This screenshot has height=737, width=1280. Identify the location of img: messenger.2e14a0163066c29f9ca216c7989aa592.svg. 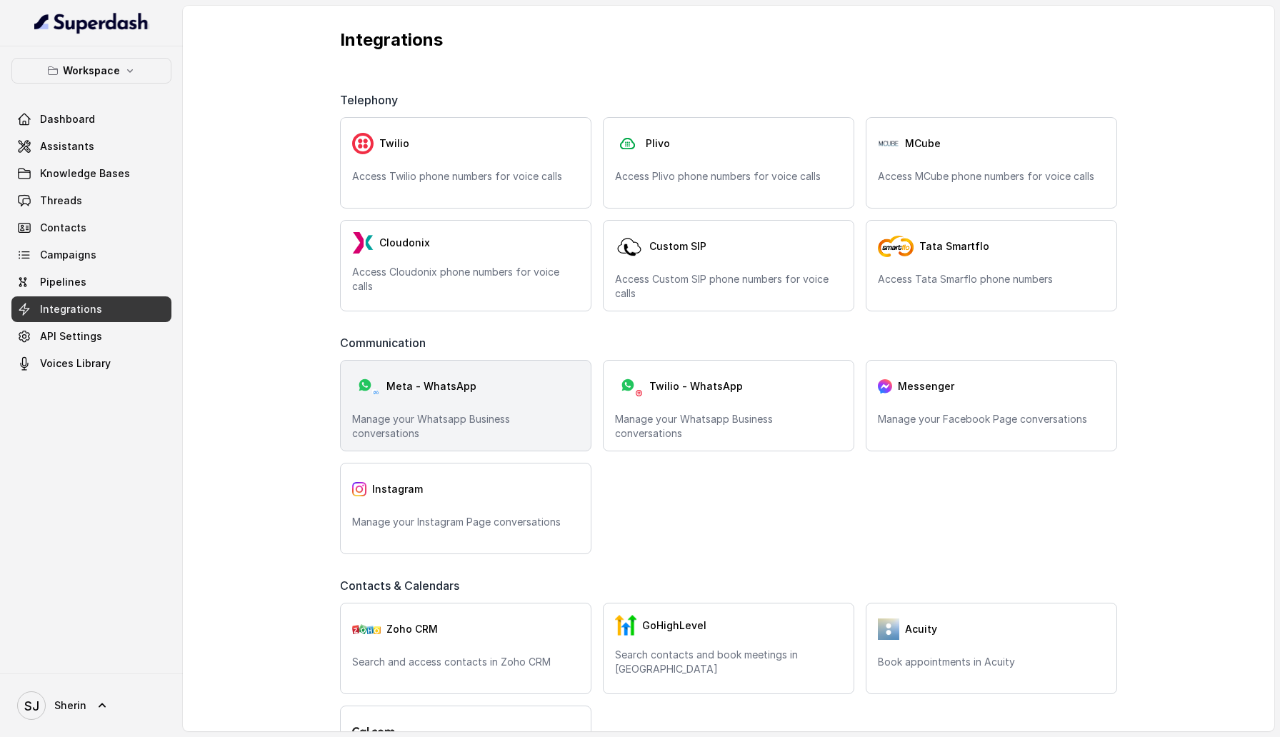
(885, 387).